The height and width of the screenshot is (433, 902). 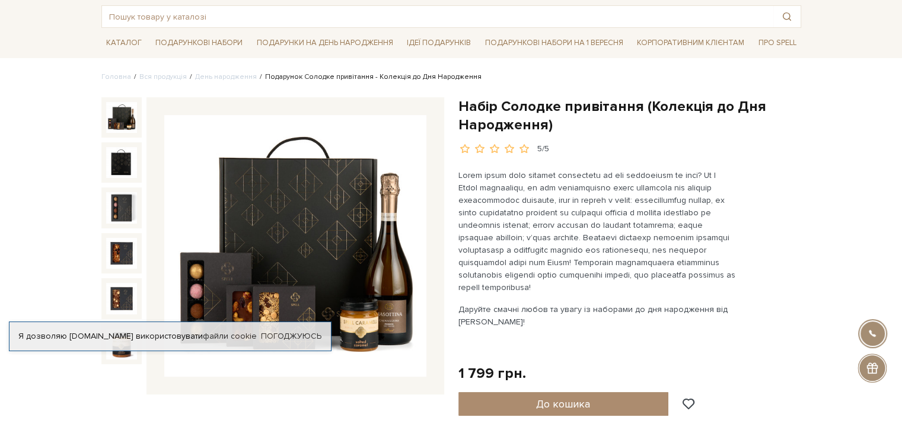 I want to click on h1: Набір Солодке привітання (Колекція до Дня Народження), so click(x=630, y=116).